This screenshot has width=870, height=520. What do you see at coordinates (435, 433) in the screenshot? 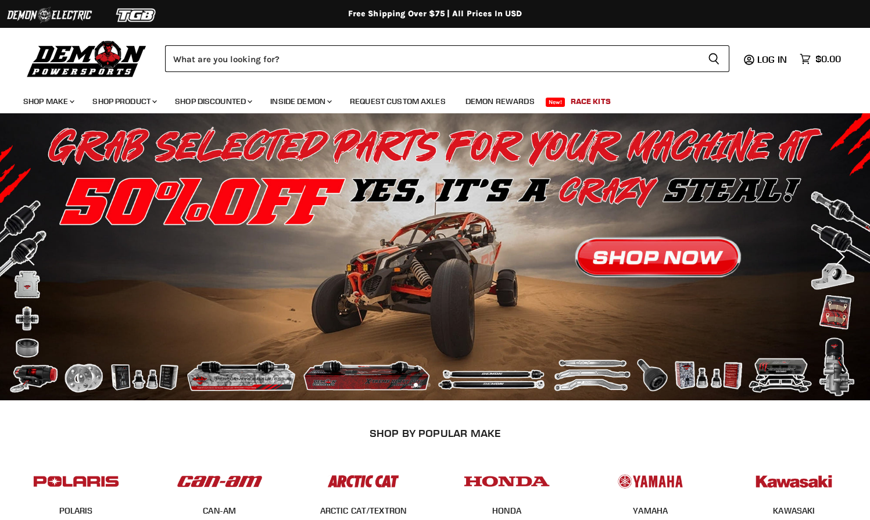
I see `h2: SHOP BY POPULAR MAKE` at bounding box center [435, 433].